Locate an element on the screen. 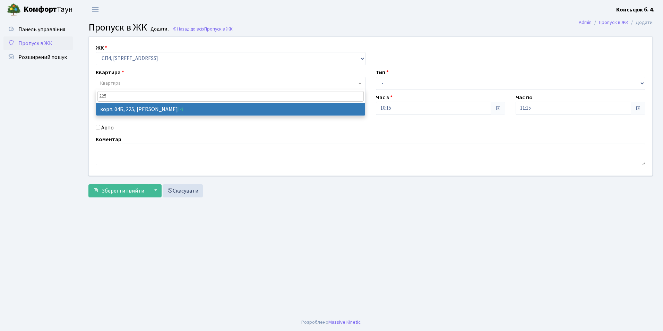 Image resolution: width=663 pixels, height=331 pixels. li: Додати is located at coordinates (641, 23).